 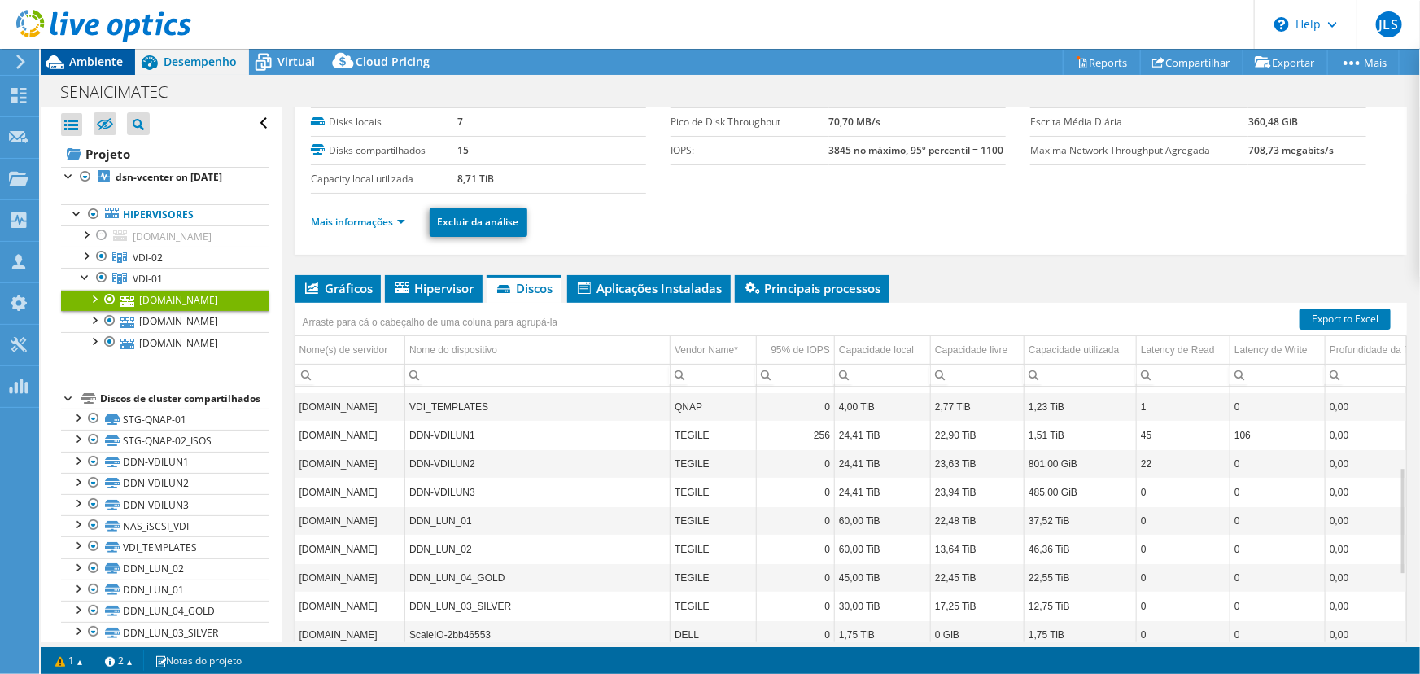 What do you see at coordinates (524, 288) in the screenshot?
I see `span: Discos` at bounding box center [524, 288].